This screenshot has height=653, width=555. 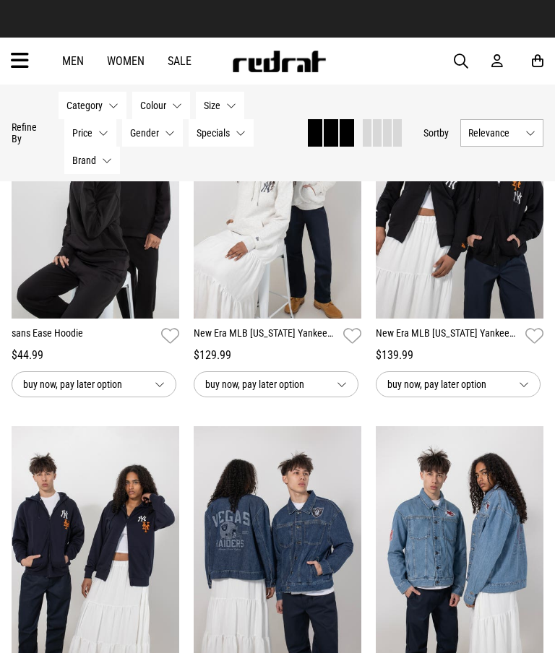 What do you see at coordinates (82, 133) in the screenshot?
I see `span: Price` at bounding box center [82, 133].